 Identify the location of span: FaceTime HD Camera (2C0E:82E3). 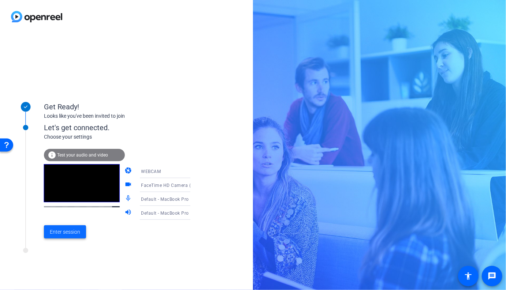
(179, 185).